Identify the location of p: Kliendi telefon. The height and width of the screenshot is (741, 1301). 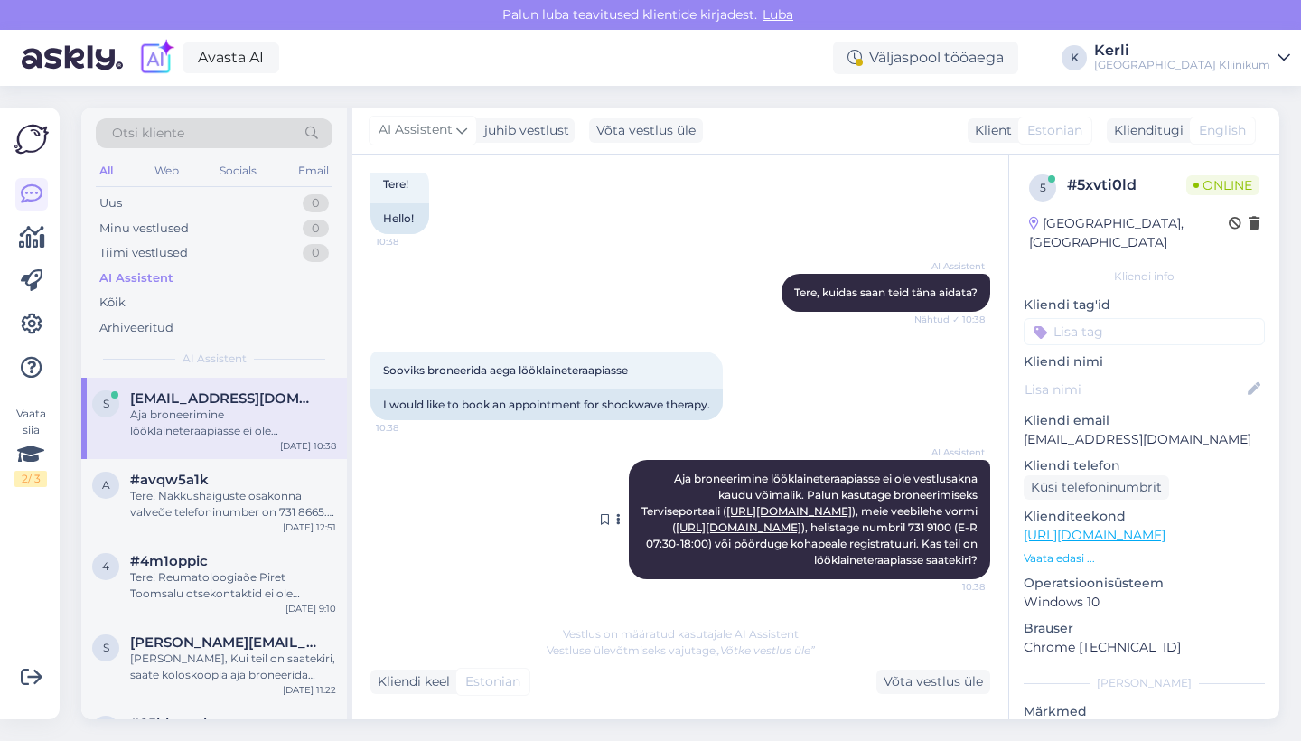
(1143, 465).